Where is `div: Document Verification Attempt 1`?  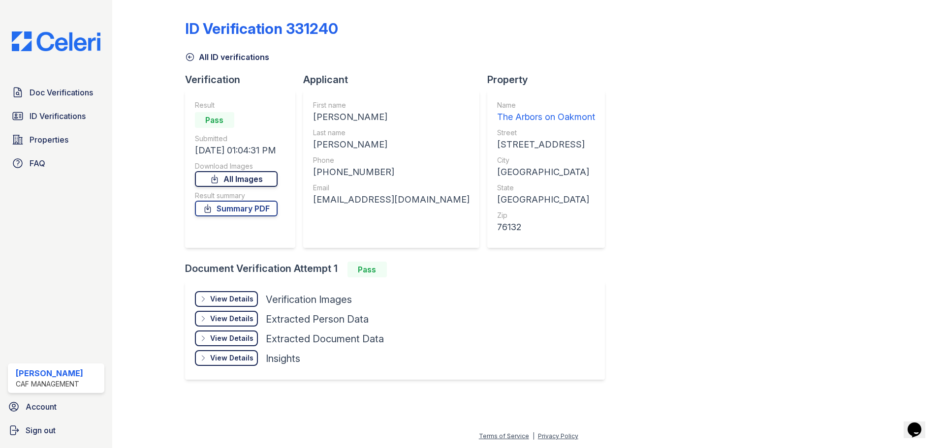
div: Document Verification Attempt 1 is located at coordinates (398, 270).